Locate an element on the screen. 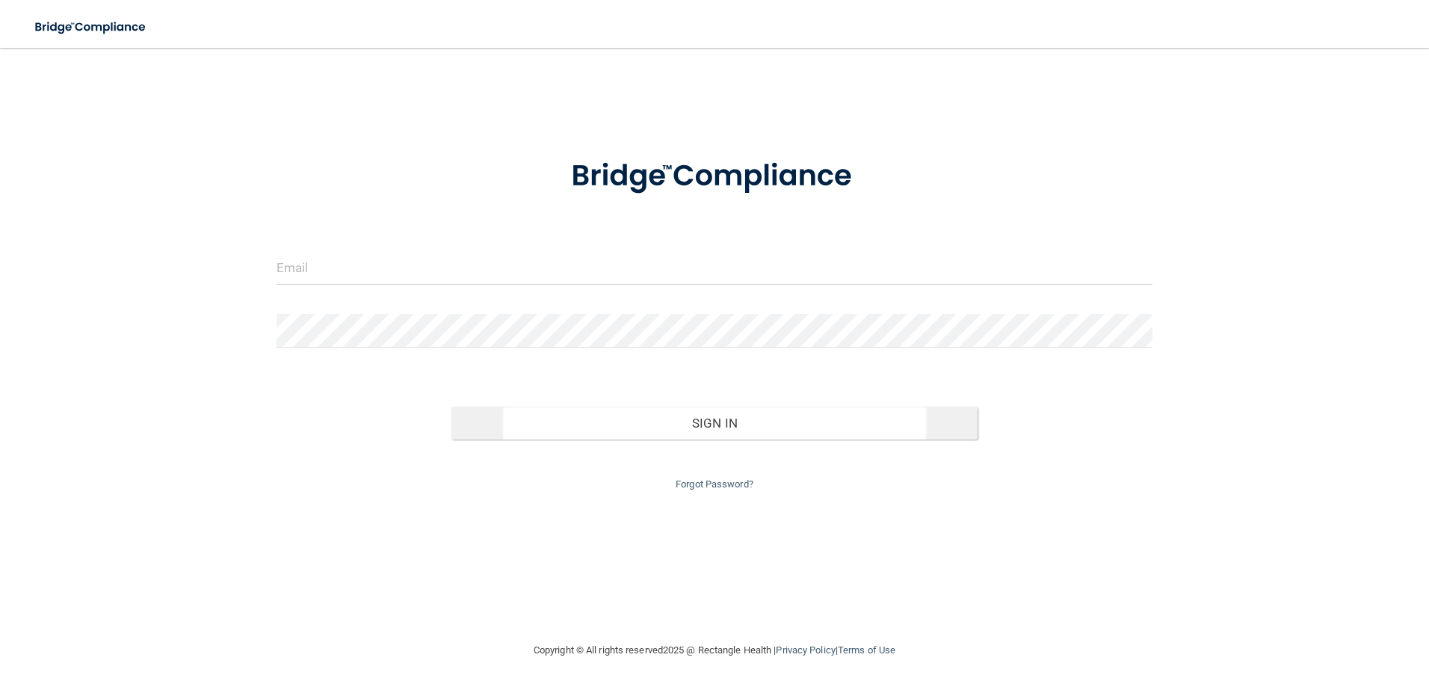 Image resolution: width=1429 pixels, height=690 pixels. button: Sign In is located at coordinates (714, 423).